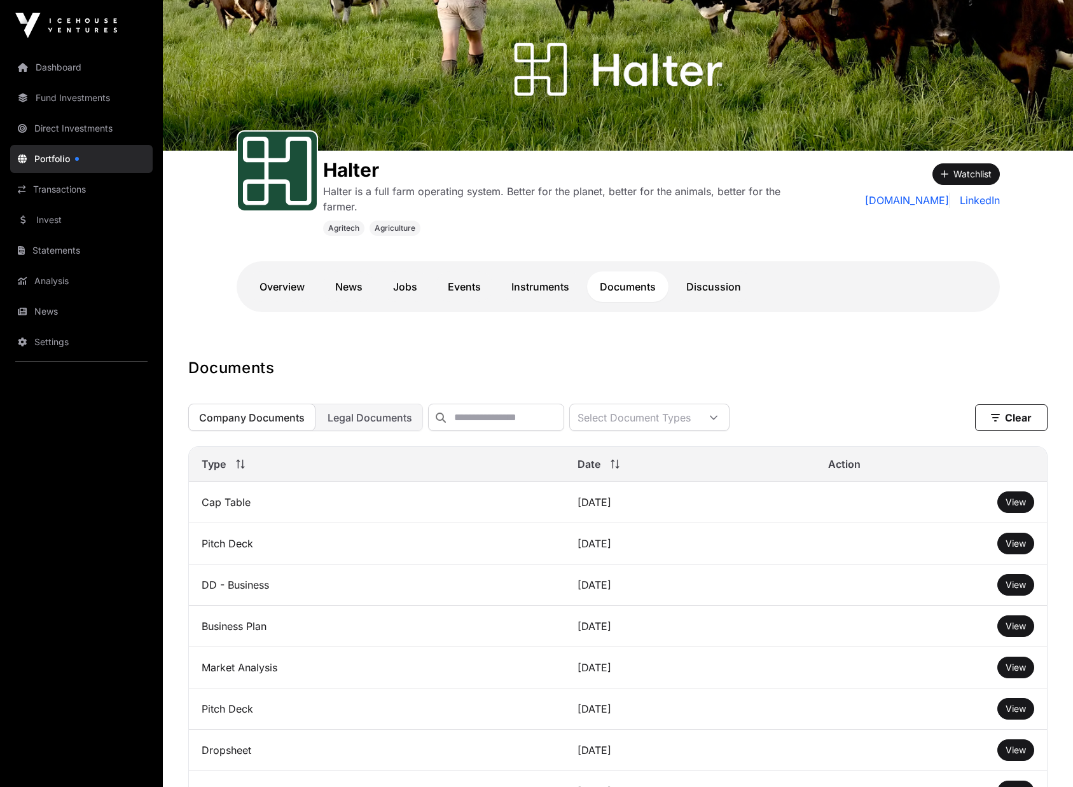 This screenshot has height=787, width=1073. What do you see at coordinates (589, 464) in the screenshot?
I see `span: Date` at bounding box center [589, 464].